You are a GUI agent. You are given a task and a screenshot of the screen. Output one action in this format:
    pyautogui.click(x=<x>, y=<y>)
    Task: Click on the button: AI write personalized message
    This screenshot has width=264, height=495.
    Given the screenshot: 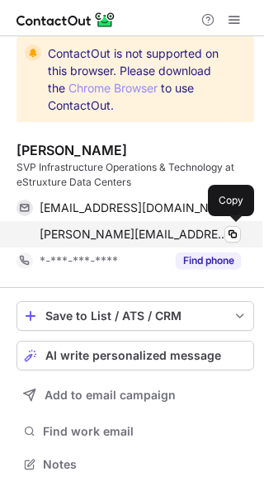 What is the action you would take?
    pyautogui.click(x=135, y=355)
    